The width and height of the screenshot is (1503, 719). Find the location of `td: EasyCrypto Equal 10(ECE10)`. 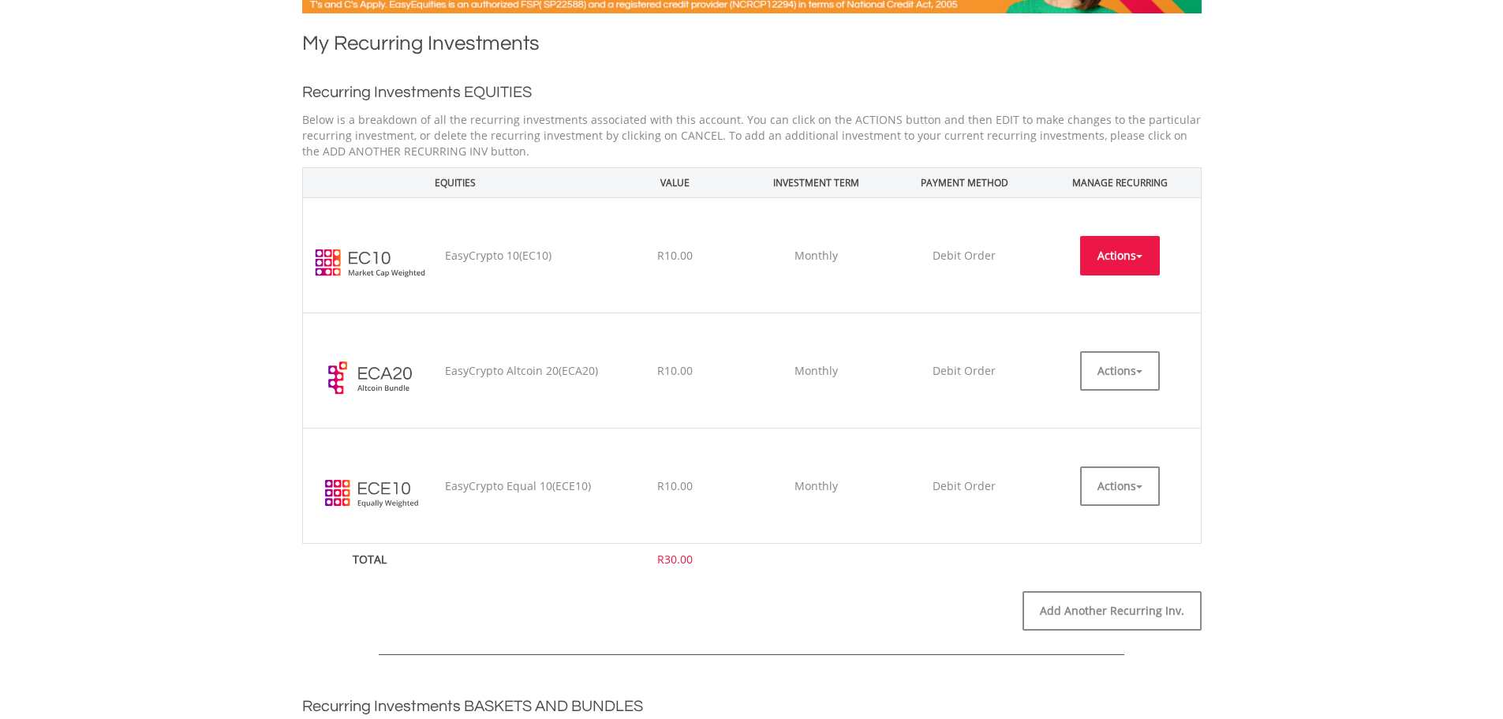

td: EasyCrypto Equal 10(ECE10) is located at coordinates (522, 486).